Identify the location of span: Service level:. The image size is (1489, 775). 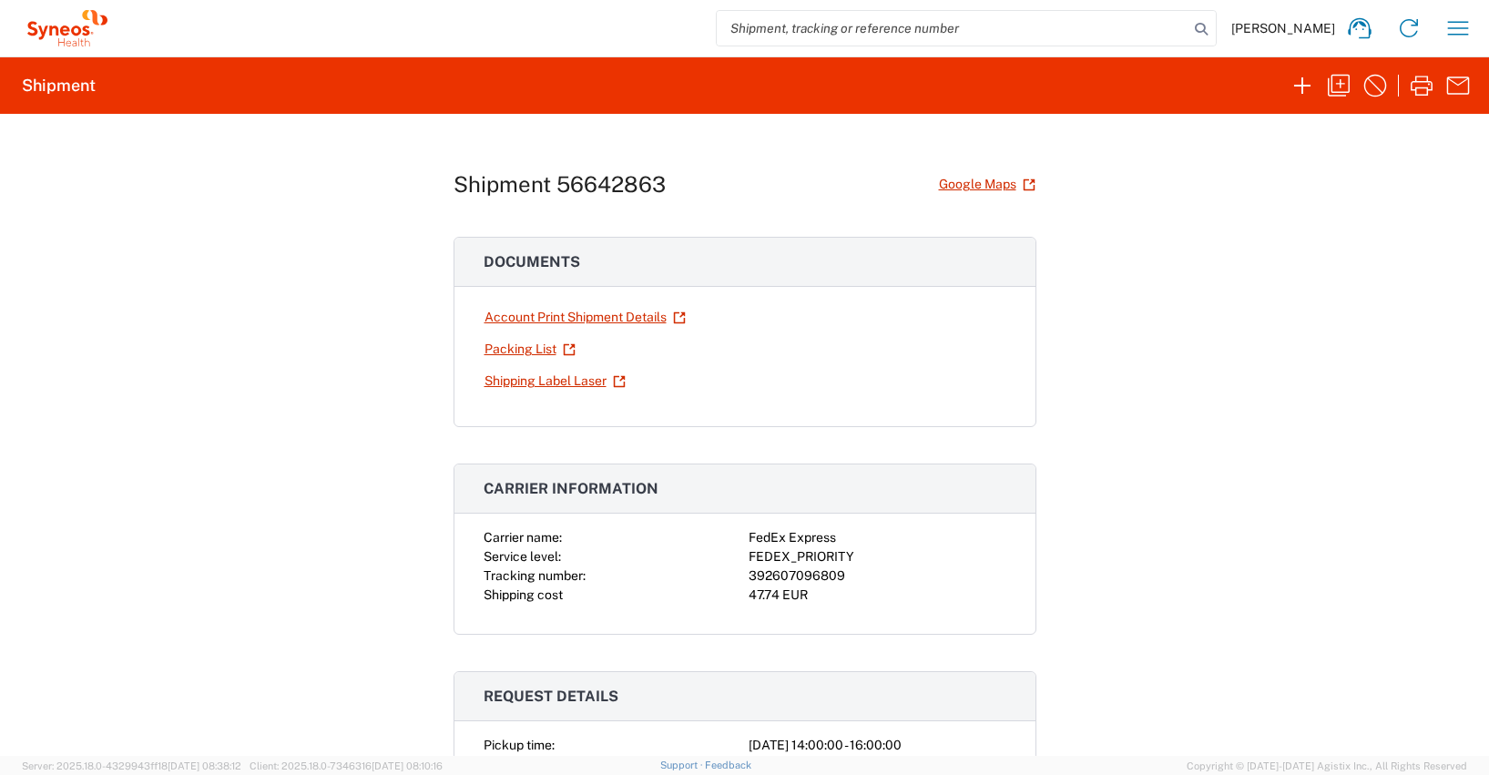
(522, 556).